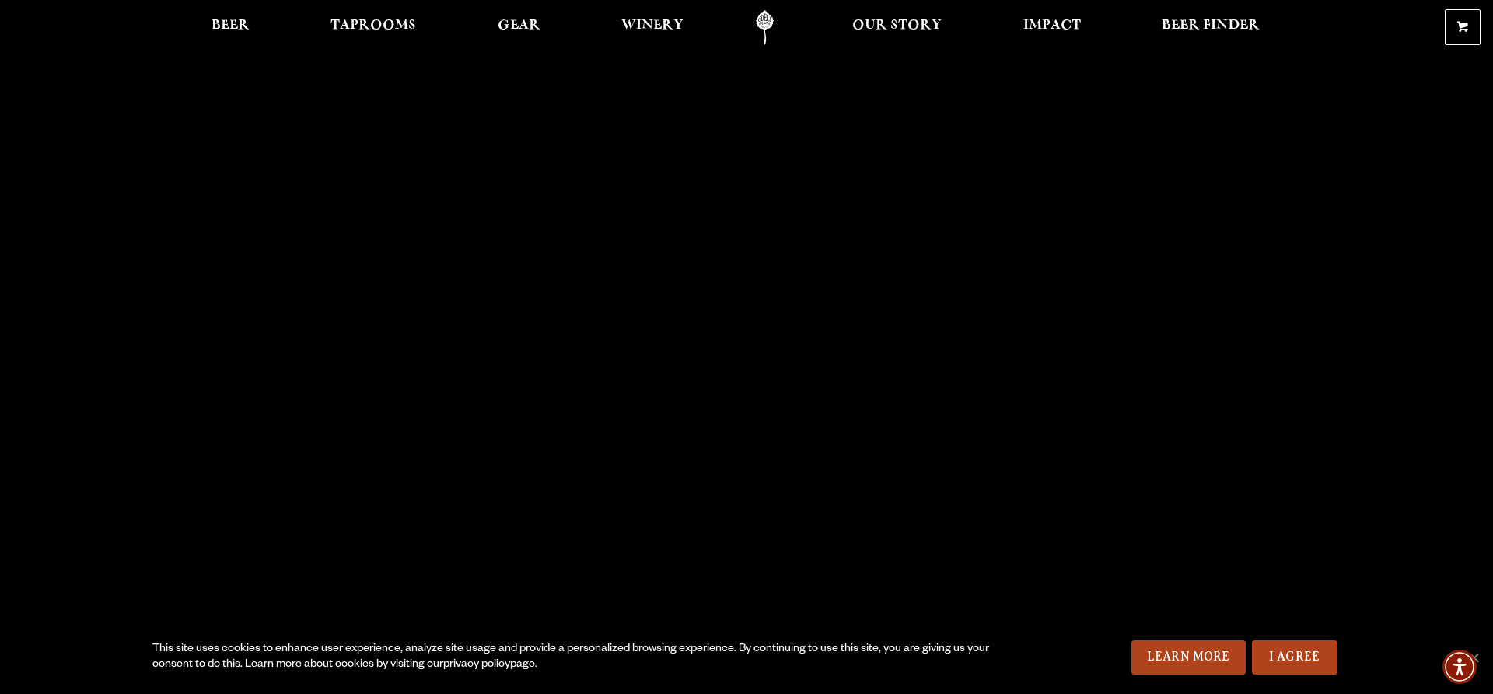 Image resolution: width=1493 pixels, height=694 pixels. Describe the element at coordinates (1211, 27) in the screenshot. I see `a: Beer Finder` at that location.